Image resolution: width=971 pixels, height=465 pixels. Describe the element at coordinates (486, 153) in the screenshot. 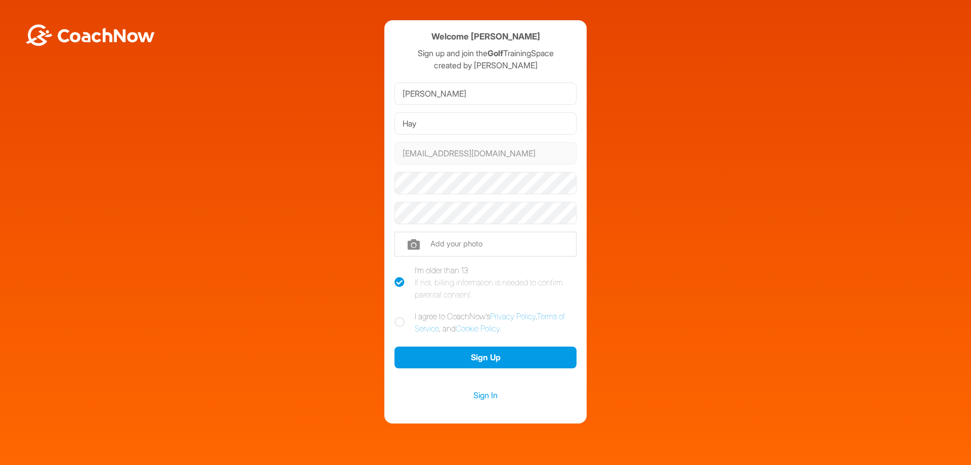

I see `input: Email` at that location.